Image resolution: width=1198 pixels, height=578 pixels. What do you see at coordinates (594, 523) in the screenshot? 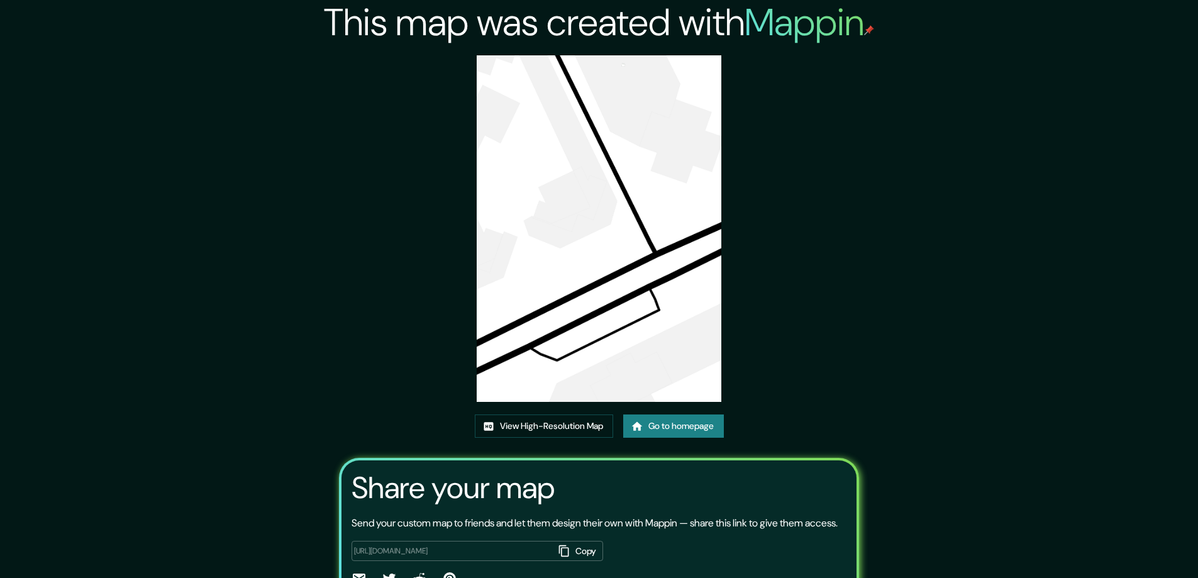
I see `p: Send your custom map to friends and let them design their own with Mappin — share this link to gi...` at bounding box center [594, 523].